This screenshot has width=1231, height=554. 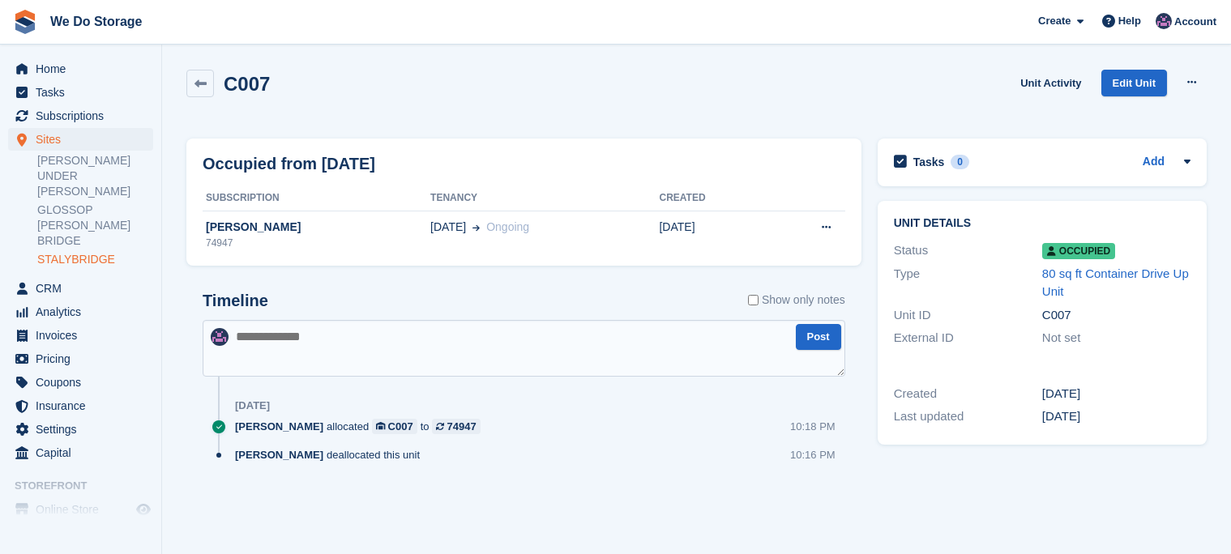 What do you see at coordinates (84, 336) in the screenshot?
I see `span: Invoices` at bounding box center [84, 336].